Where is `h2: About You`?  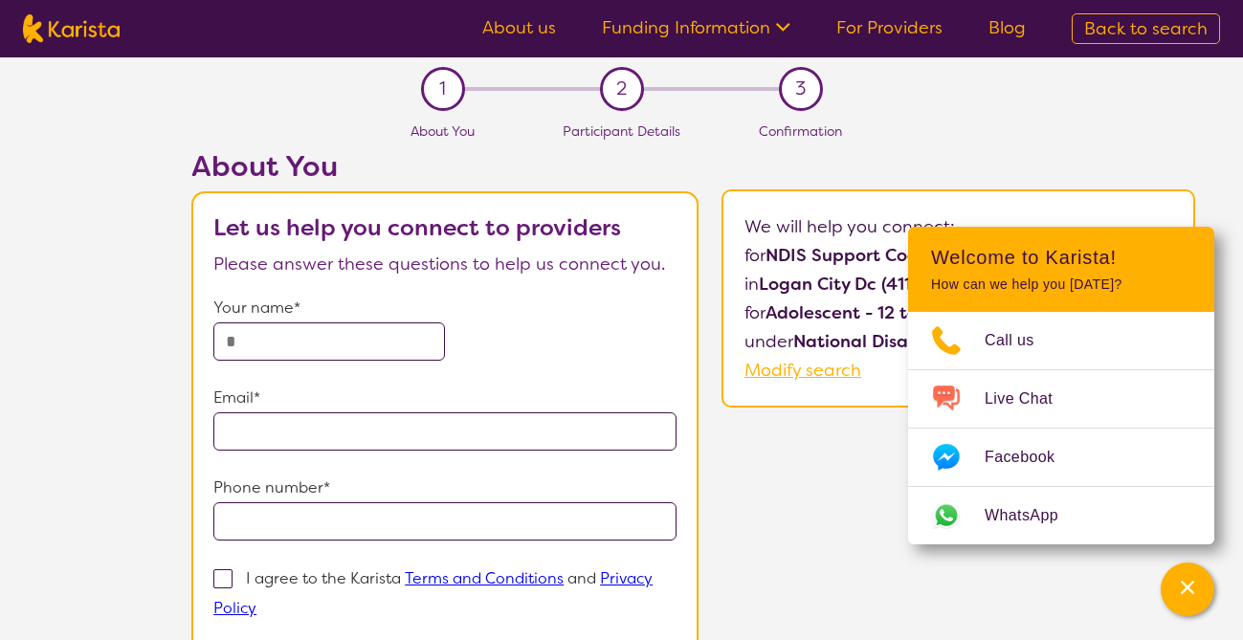
h2: About You is located at coordinates (445, 167).